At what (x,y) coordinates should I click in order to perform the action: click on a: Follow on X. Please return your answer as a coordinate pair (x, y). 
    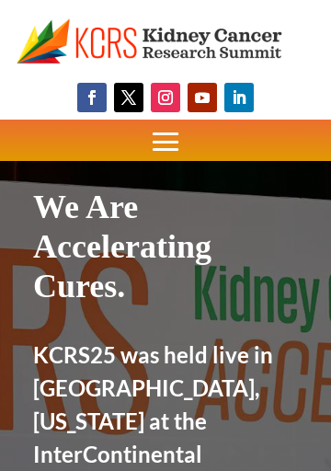
    Looking at the image, I should click on (129, 97).